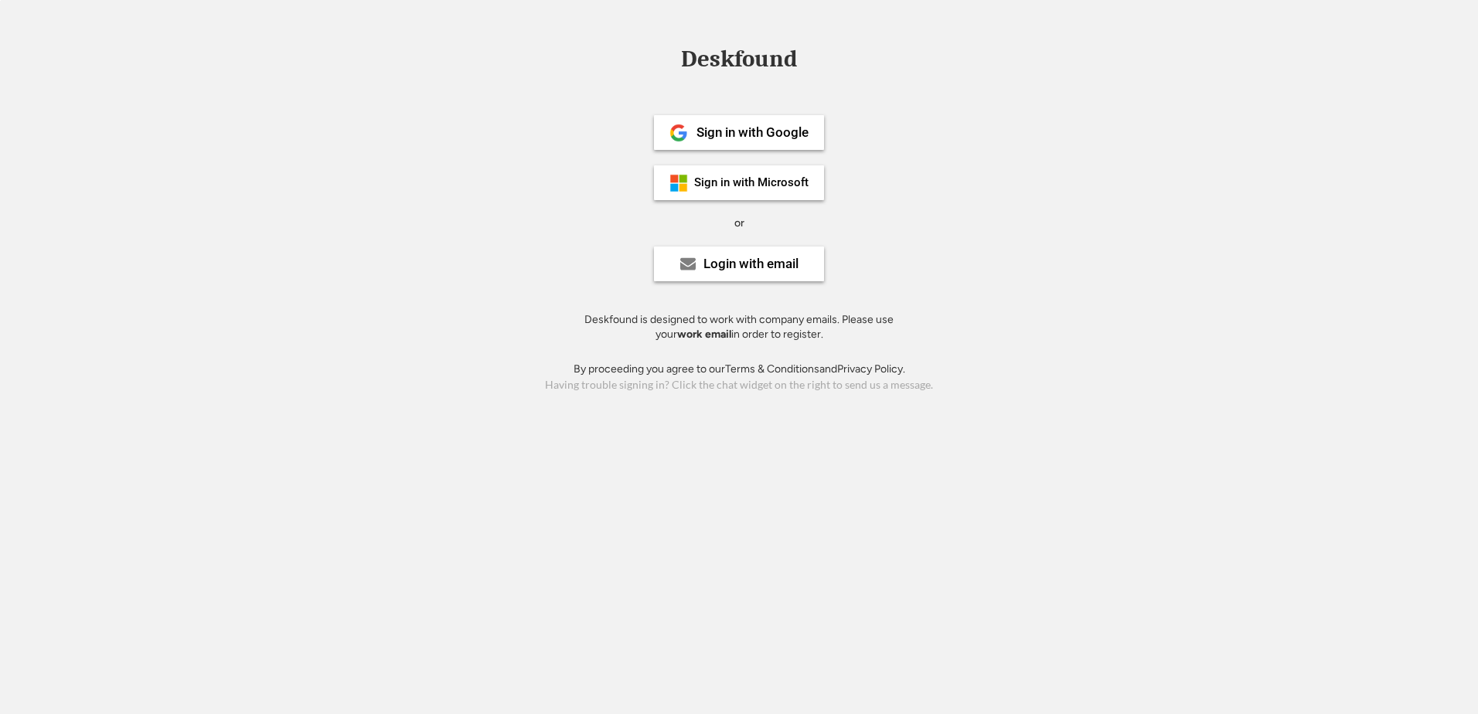  What do you see at coordinates (739, 370) in the screenshot?
I see `div: By proceeding you agree to our and` at bounding box center [739, 370].